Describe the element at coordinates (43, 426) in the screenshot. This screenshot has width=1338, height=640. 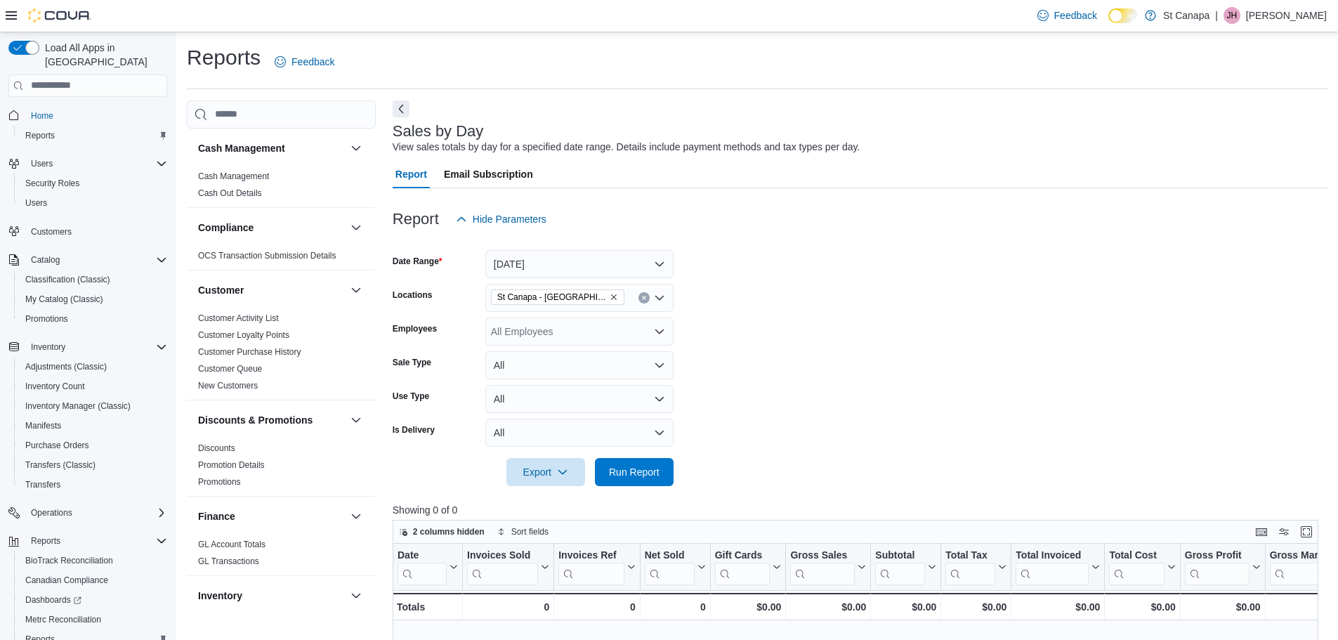
I see `a: Manifests` at that location.